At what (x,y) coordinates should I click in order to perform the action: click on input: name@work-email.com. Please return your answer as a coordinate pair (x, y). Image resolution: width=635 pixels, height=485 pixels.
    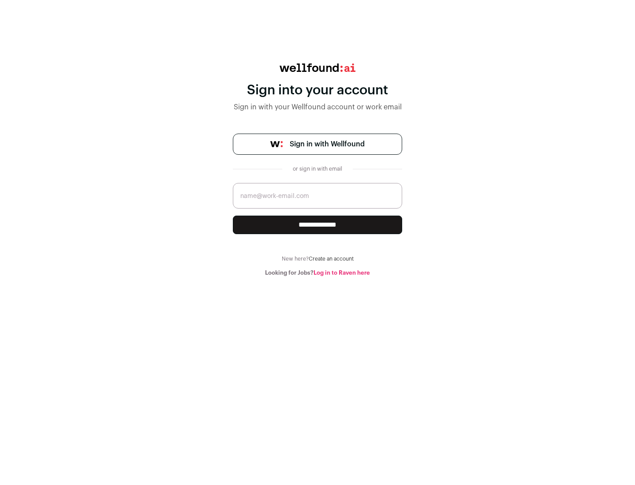
    Looking at the image, I should click on (318, 196).